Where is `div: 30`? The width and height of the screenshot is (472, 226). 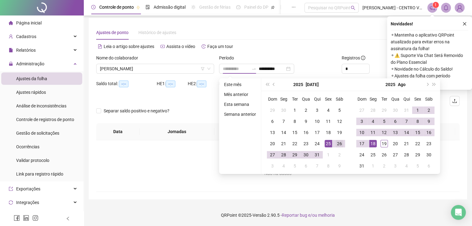
div: 30 is located at coordinates (306, 155).